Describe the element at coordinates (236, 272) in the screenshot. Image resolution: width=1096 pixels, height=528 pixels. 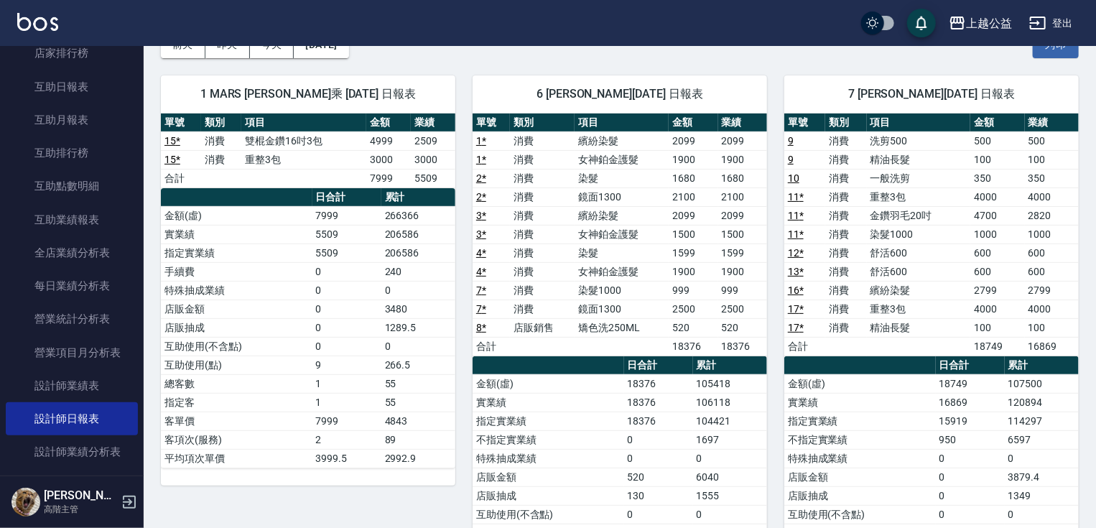
I see `td: 手續費` at that location.